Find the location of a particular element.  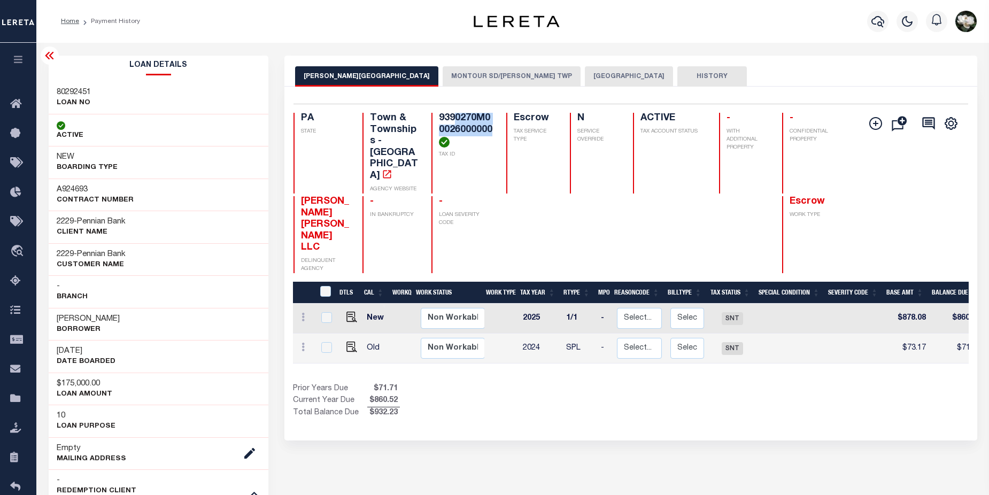

p: WORK TYPE is located at coordinates (814, 215).